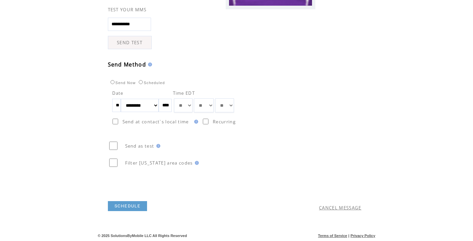 The image size is (473, 241). Describe the element at coordinates (184, 93) in the screenshot. I see `span: Time EDT` at that location.